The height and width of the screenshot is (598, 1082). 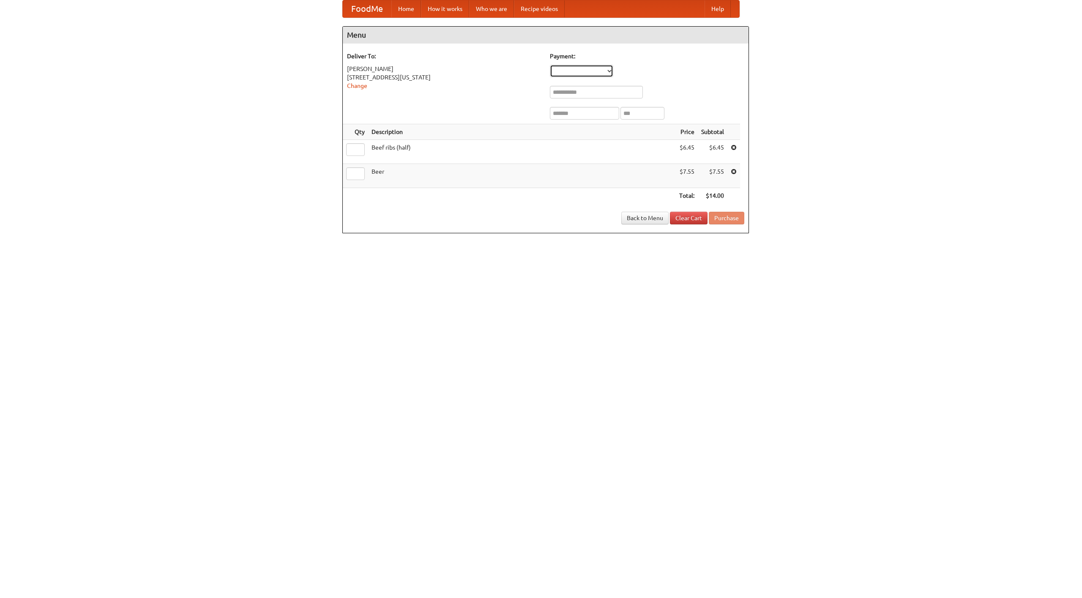 I want to click on th: Qty, so click(x=356, y=132).